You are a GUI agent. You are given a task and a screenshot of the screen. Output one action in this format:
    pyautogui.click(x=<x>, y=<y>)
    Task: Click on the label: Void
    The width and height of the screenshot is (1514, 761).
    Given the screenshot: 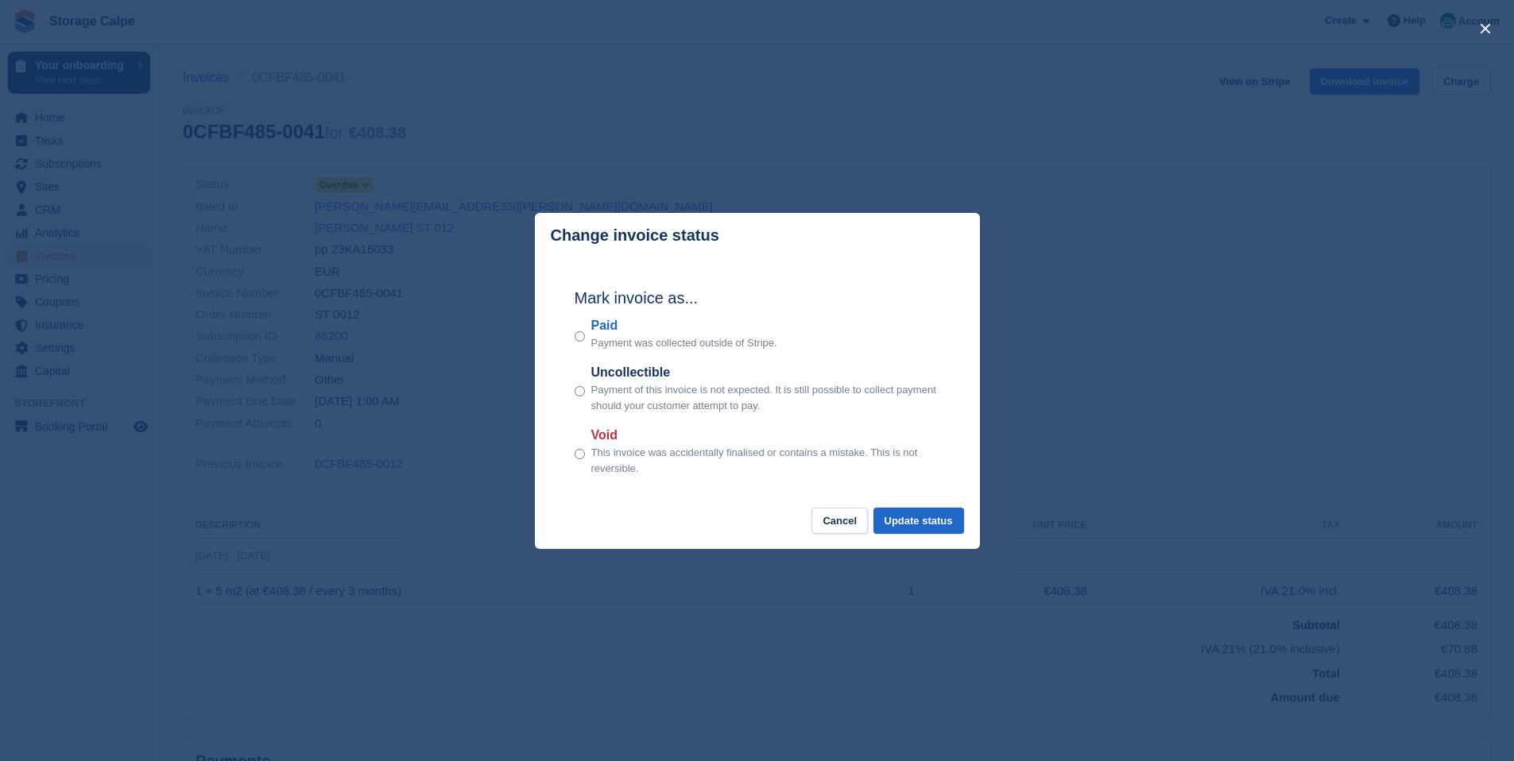 What is the action you would take?
    pyautogui.click(x=765, y=435)
    